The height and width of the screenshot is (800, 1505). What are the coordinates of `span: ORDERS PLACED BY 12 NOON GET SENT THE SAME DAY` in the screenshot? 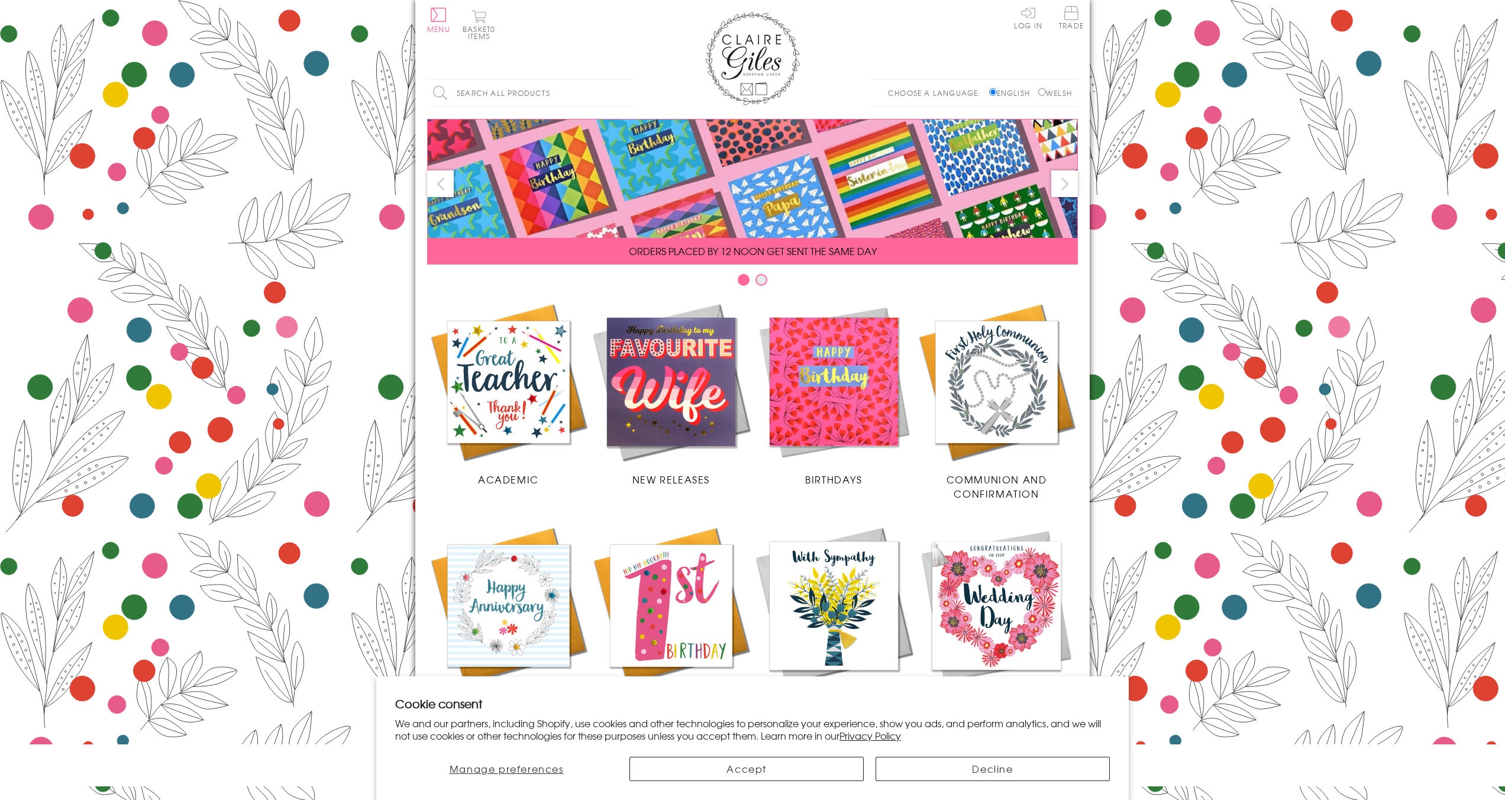 It's located at (752, 251).